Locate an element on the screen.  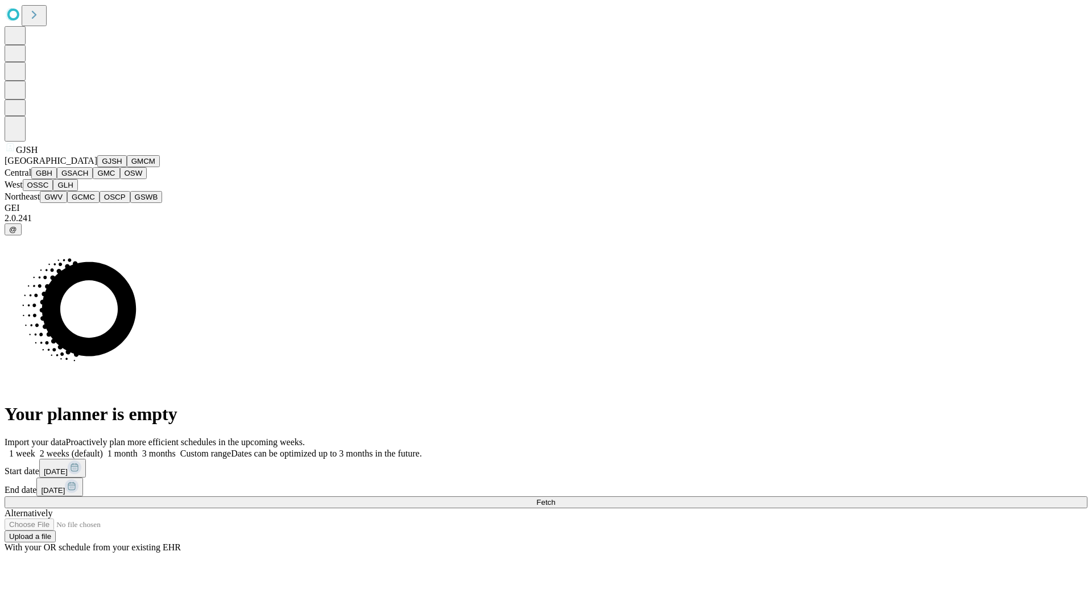
div: GEI is located at coordinates (546, 208).